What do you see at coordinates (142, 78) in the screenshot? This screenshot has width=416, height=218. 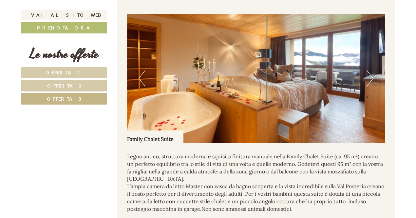 I see `button: Previous` at bounding box center [142, 78].